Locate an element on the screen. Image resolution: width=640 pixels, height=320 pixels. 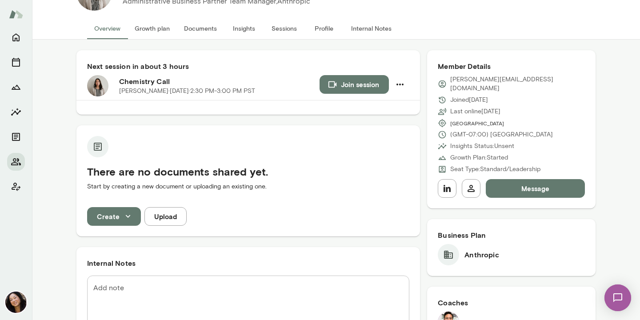
h6: Next session in about 3 hours is located at coordinates (248, 66).